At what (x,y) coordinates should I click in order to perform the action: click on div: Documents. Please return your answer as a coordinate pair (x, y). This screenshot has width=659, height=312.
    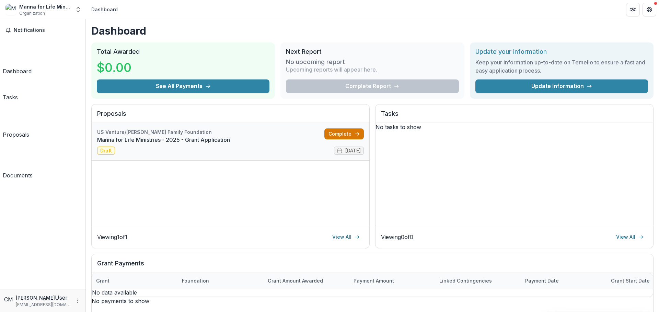
    Looking at the image, I should click on (17, 176).